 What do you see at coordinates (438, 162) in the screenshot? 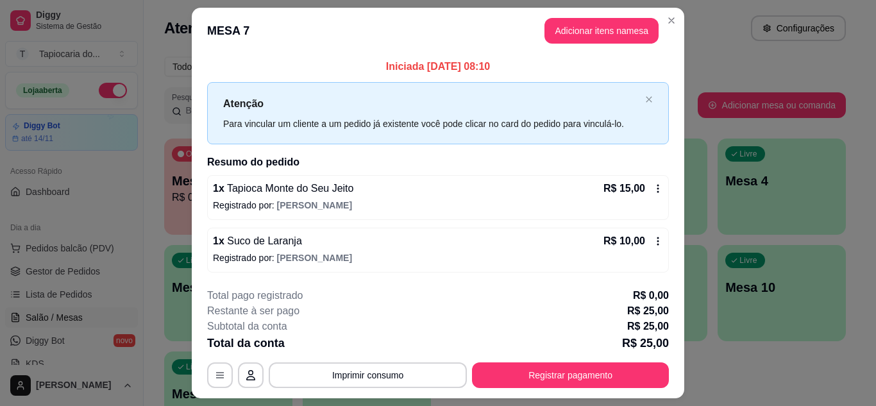
I see `h2: Resumo do pedido` at bounding box center [438, 162].